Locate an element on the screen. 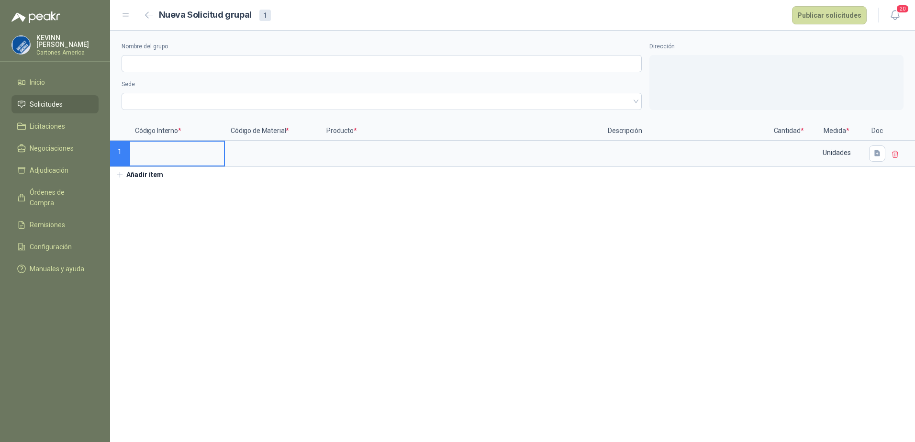  label: Nombre del grupo is located at coordinates (381, 46).